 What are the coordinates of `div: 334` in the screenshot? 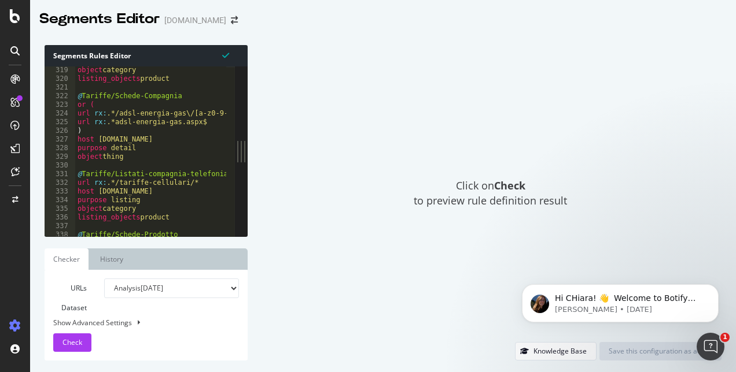 It's located at (60, 200).